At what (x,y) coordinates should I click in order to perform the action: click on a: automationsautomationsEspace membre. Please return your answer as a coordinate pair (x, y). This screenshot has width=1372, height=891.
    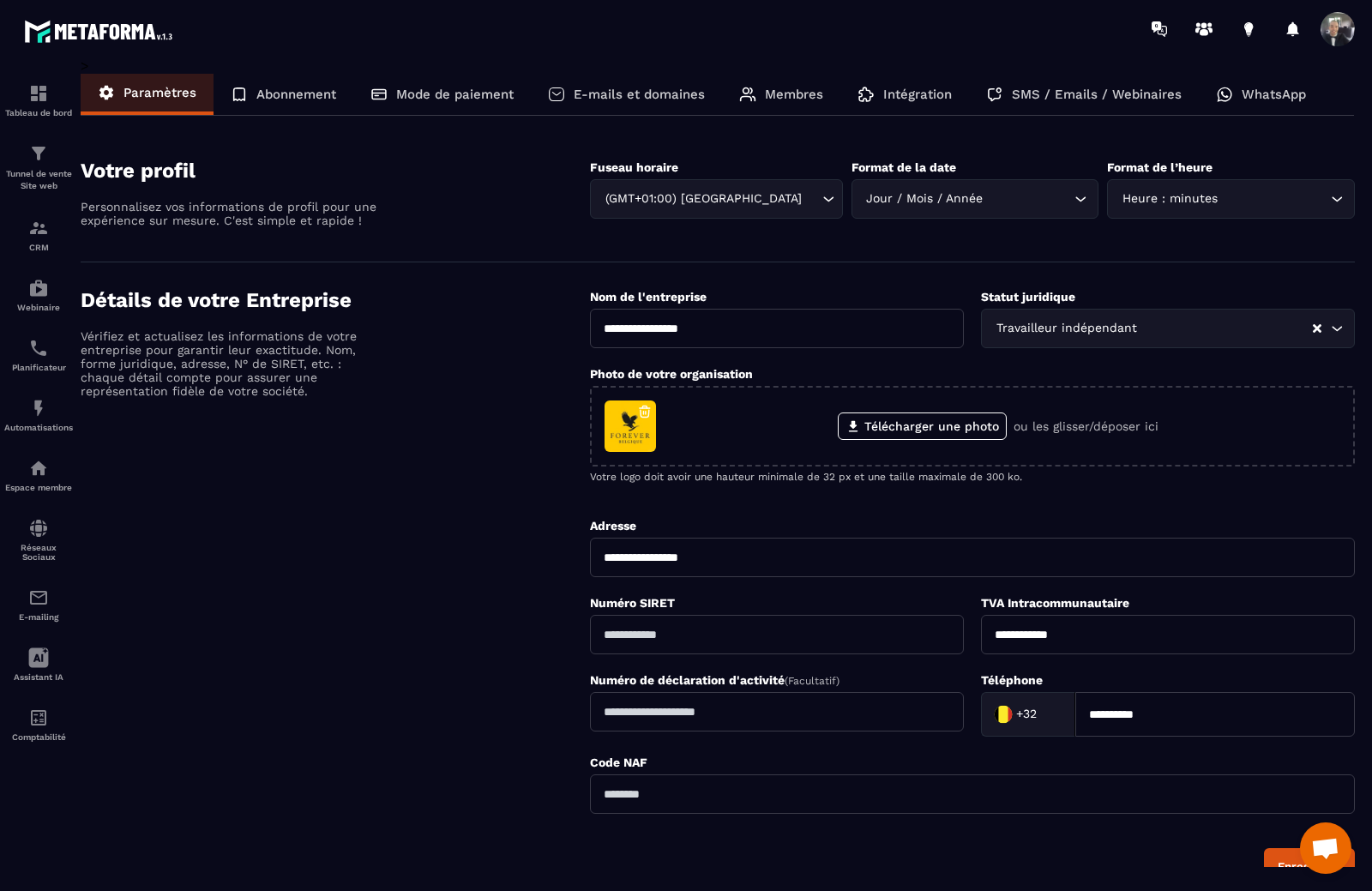
    Looking at the image, I should click on (39, 476).